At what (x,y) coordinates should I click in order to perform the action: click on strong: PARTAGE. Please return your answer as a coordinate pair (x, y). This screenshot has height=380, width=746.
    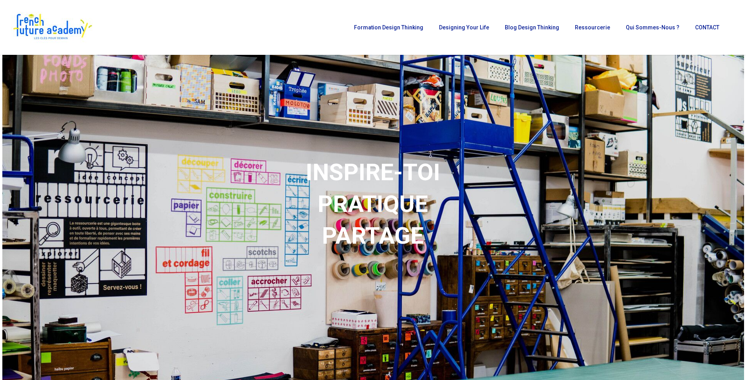
    Looking at the image, I should click on (373, 235).